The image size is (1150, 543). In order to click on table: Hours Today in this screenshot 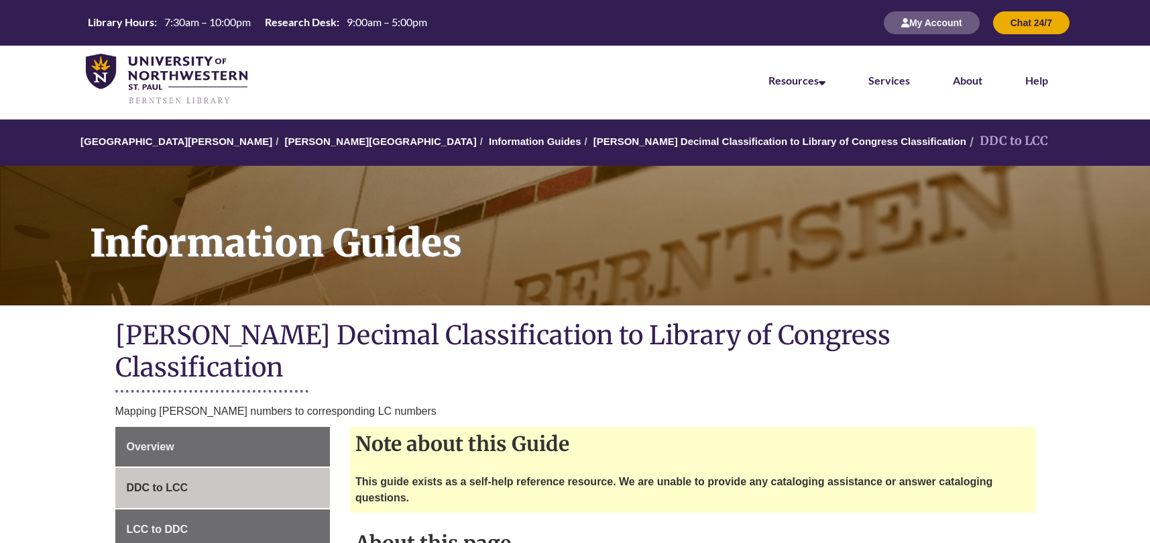, I will do `click(258, 22)`.